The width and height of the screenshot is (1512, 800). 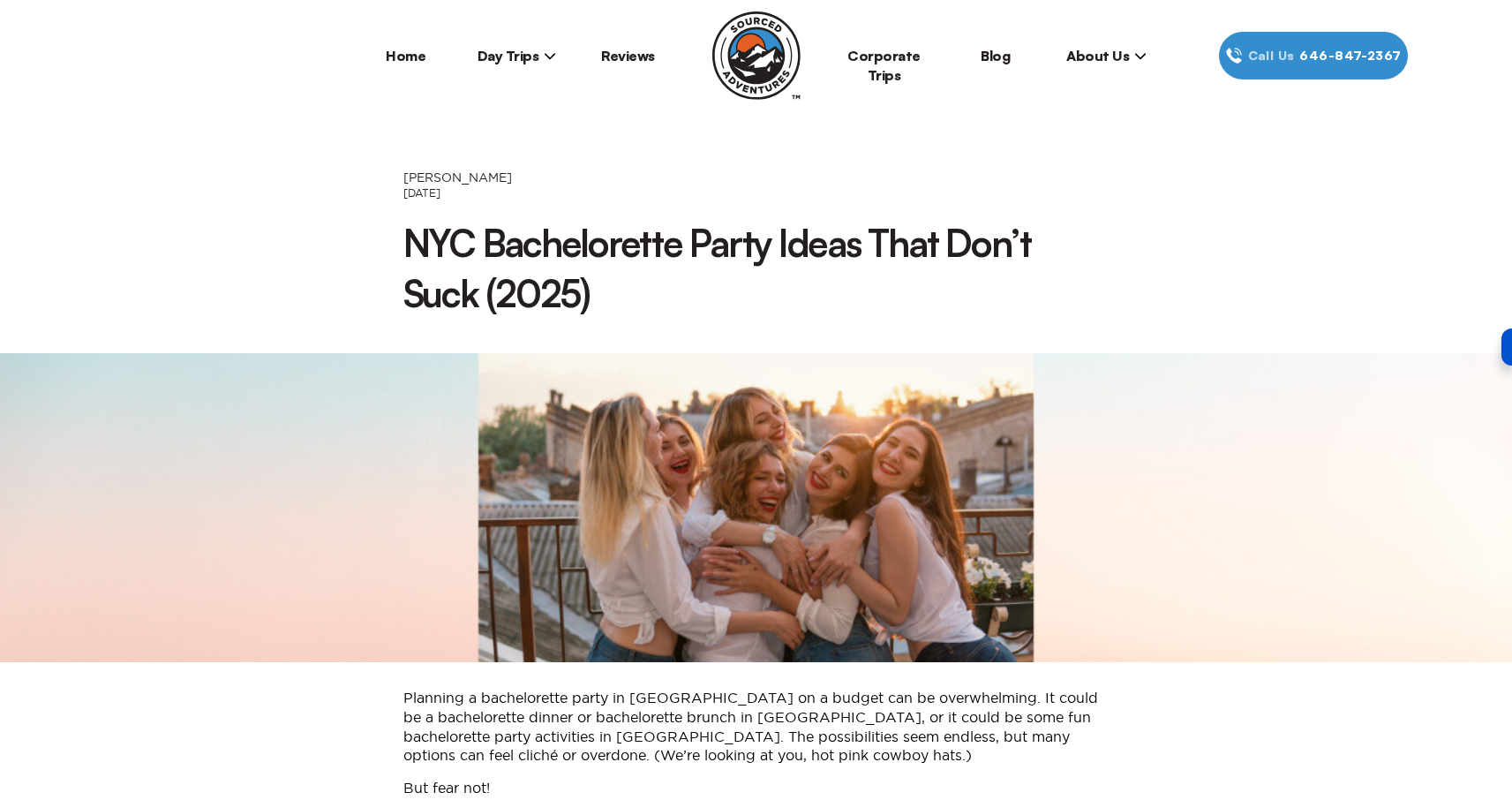 What do you see at coordinates (756, 788) in the screenshot?
I see `p: But fear not!` at bounding box center [756, 788].